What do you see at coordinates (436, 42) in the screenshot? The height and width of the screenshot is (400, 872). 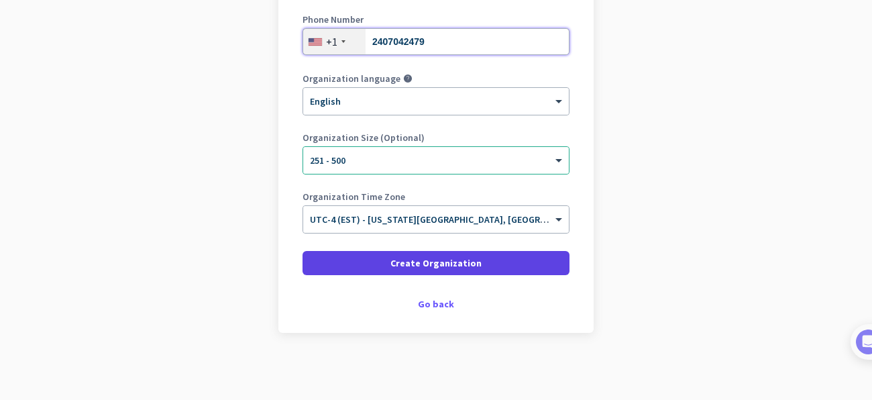 I see `input: 201-555-0123` at bounding box center [436, 42].